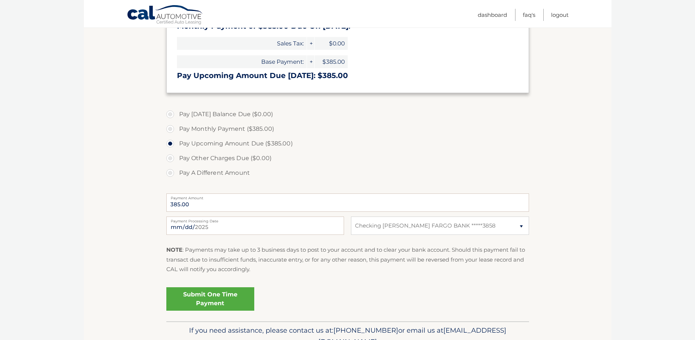 The height and width of the screenshot is (340, 695). I want to click on a: Logout, so click(560, 15).